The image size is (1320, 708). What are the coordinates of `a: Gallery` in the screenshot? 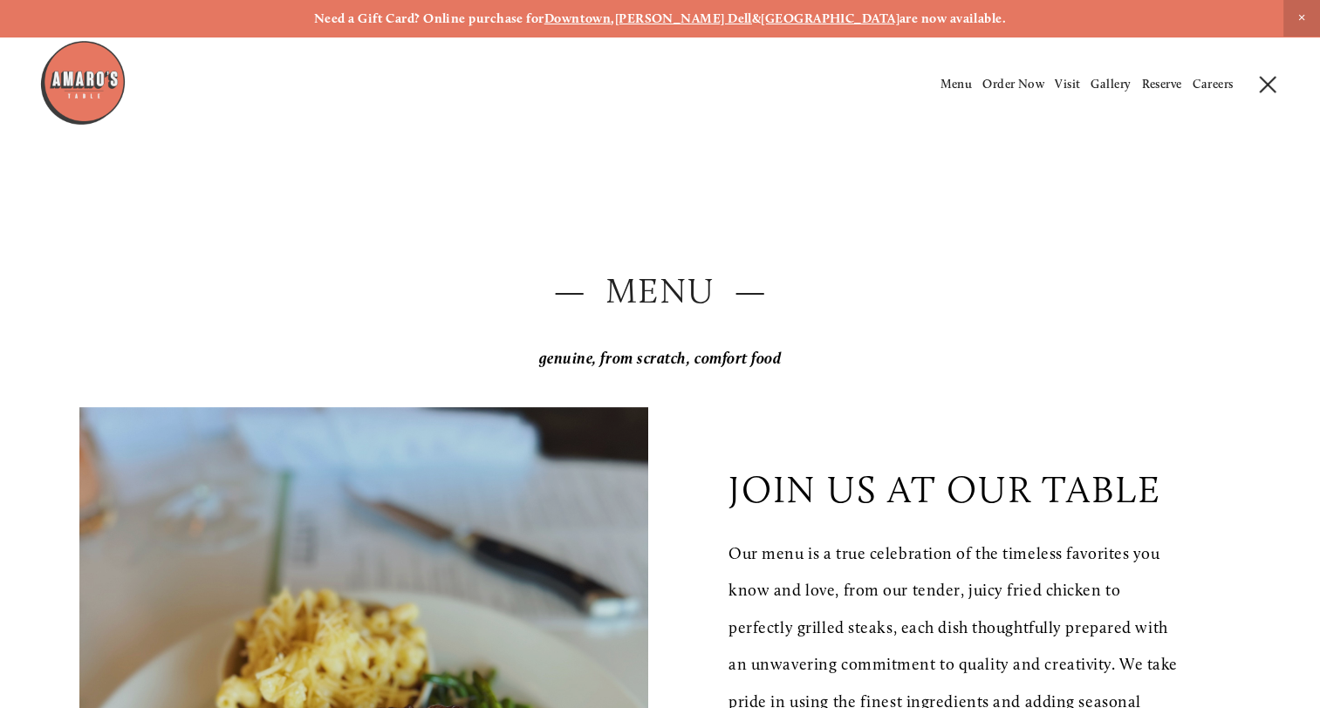 It's located at (1111, 84).